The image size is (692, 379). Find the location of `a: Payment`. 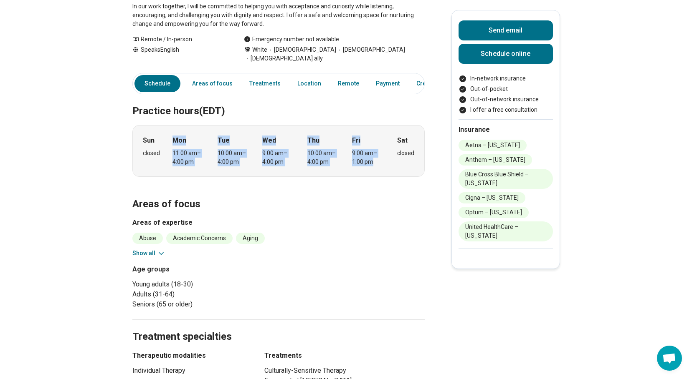

a: Payment is located at coordinates (387, 83).